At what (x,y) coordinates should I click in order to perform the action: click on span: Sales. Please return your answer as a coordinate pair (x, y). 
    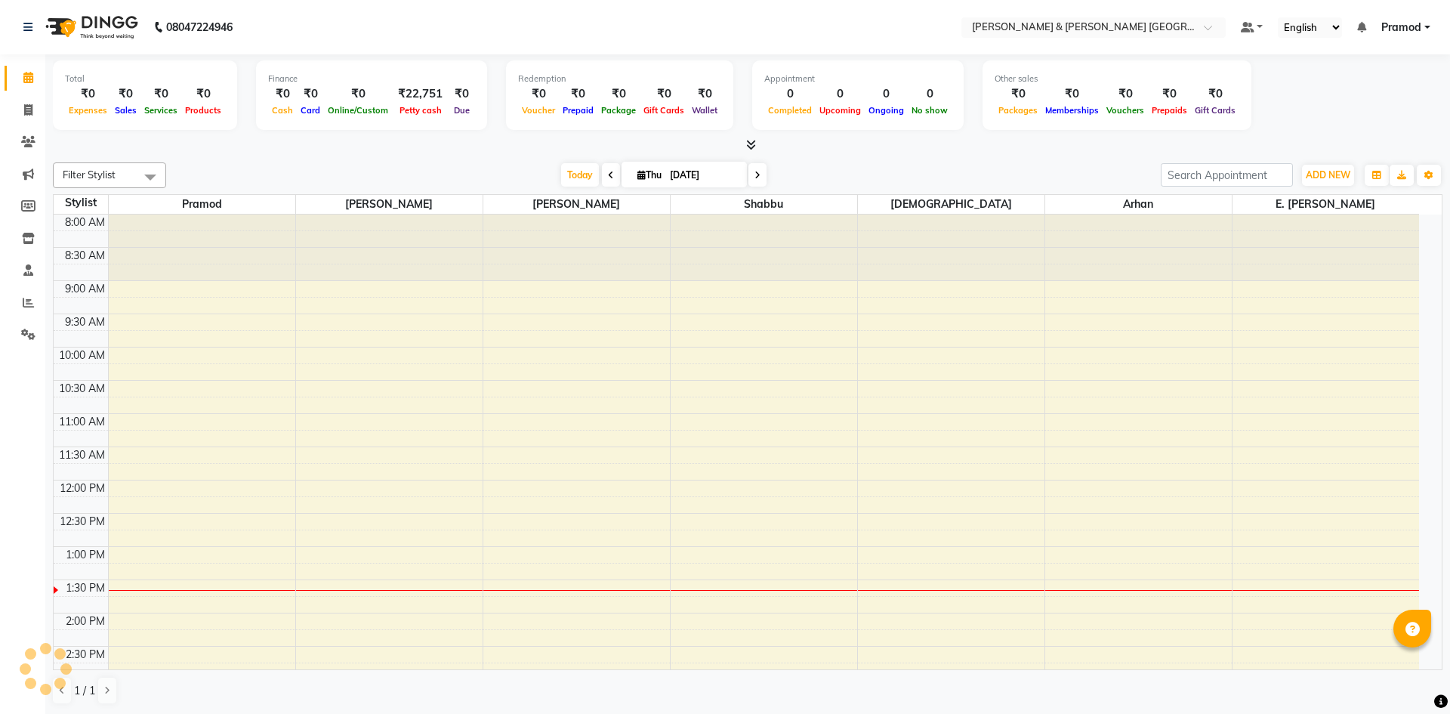
    Looking at the image, I should click on (125, 110).